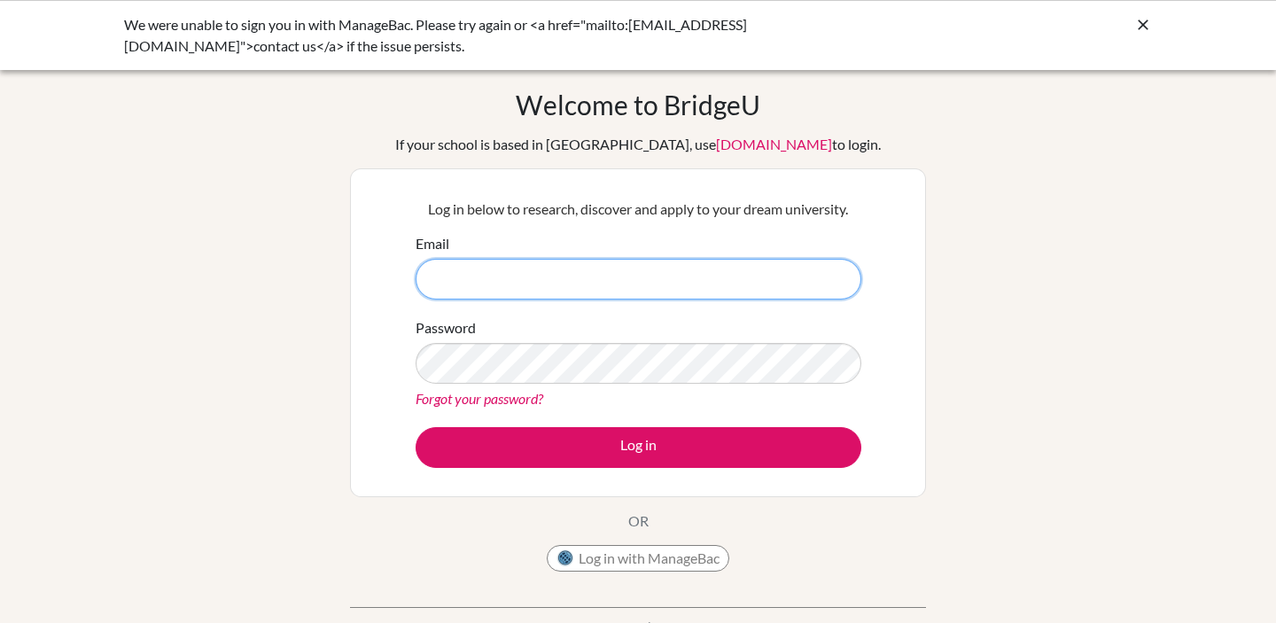 Image resolution: width=1276 pixels, height=623 pixels. I want to click on p: OR, so click(638, 521).